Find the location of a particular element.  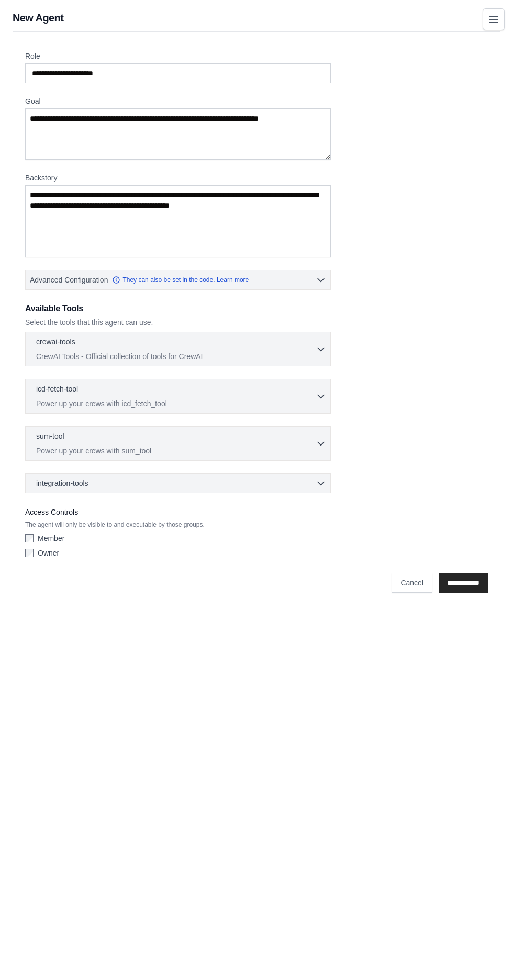

button: integration-tools is located at coordinates (178, 483).